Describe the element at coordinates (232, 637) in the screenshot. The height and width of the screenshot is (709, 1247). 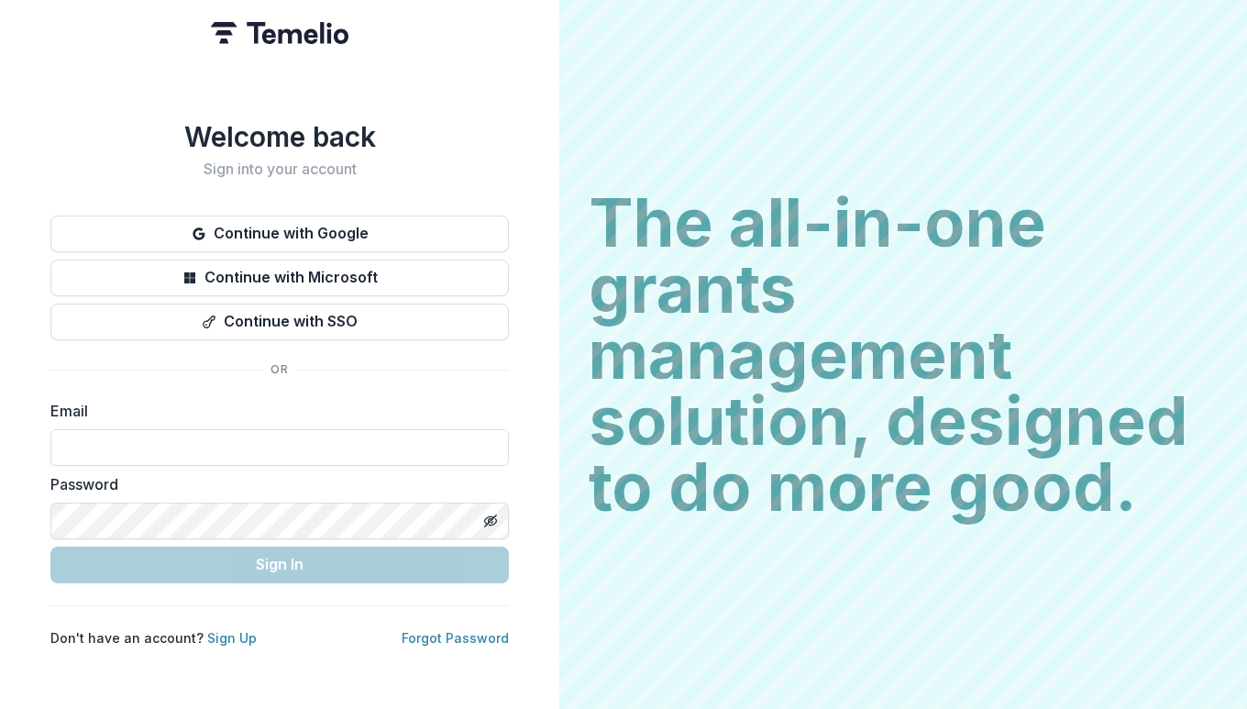
I see `a: Sign Up` at that location.